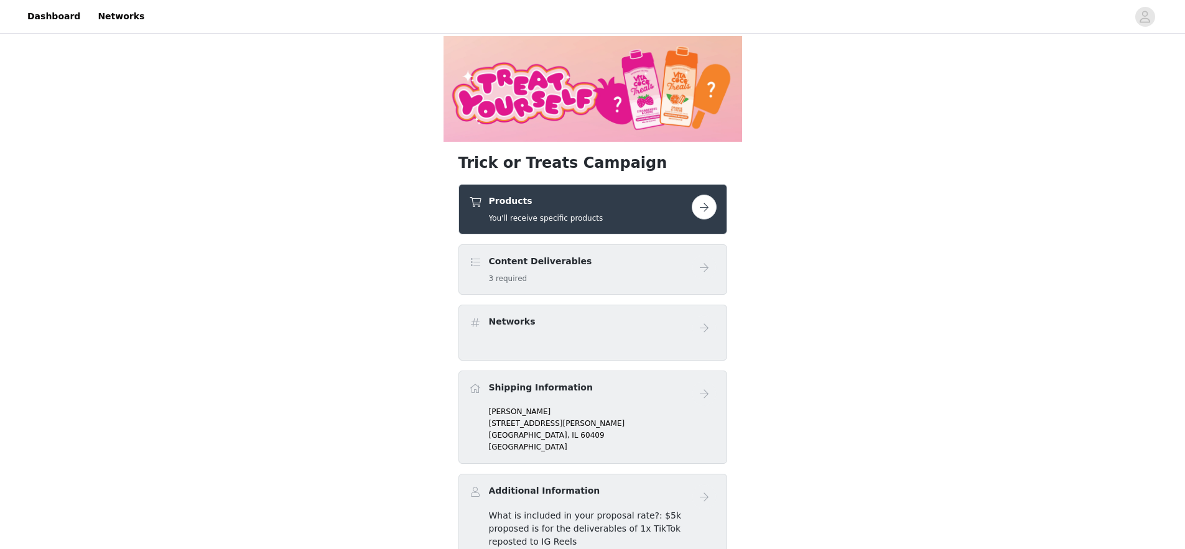 This screenshot has width=1185, height=549. Describe the element at coordinates (541, 279) in the screenshot. I see `h5: 3 required` at that location.